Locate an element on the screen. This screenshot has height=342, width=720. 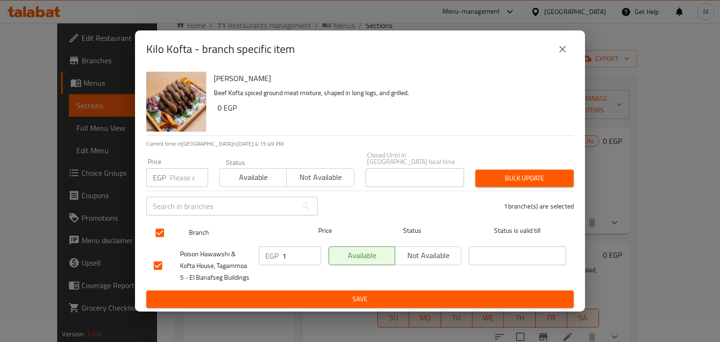
span: Status is valid till is located at coordinates (517, 231).